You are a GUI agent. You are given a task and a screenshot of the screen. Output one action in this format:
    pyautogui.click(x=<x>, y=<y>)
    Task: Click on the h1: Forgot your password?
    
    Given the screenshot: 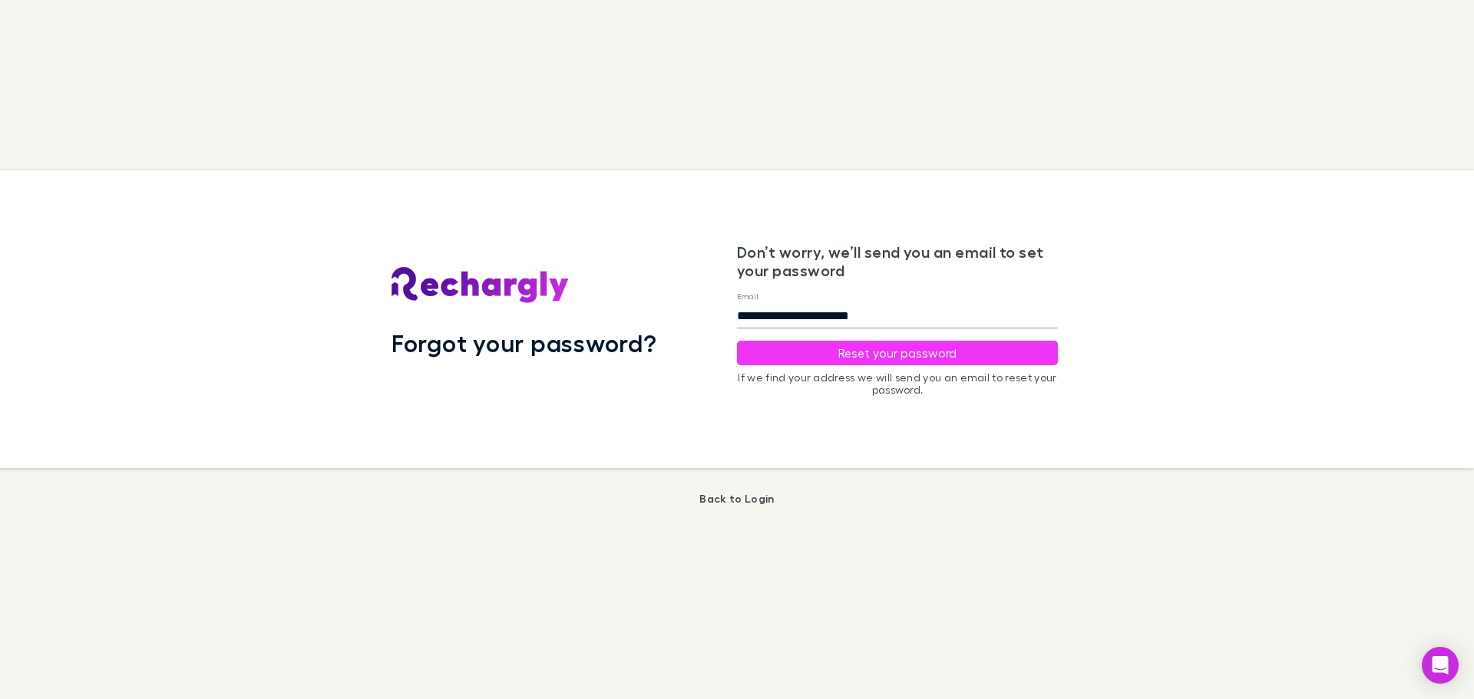 What is the action you would take?
    pyautogui.click(x=524, y=343)
    